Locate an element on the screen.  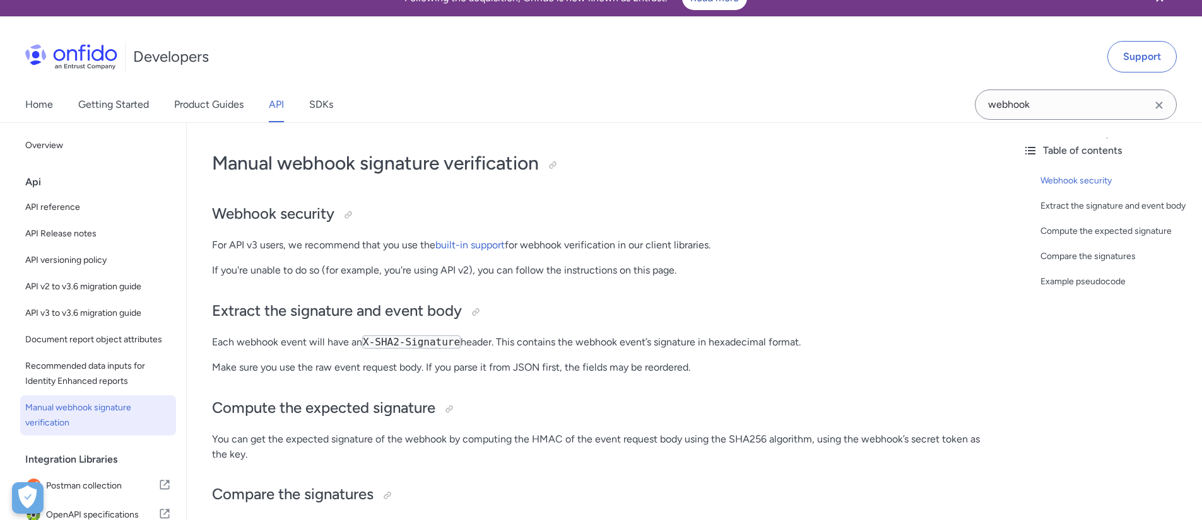
div: Example pseudocode is located at coordinates (1116, 282).